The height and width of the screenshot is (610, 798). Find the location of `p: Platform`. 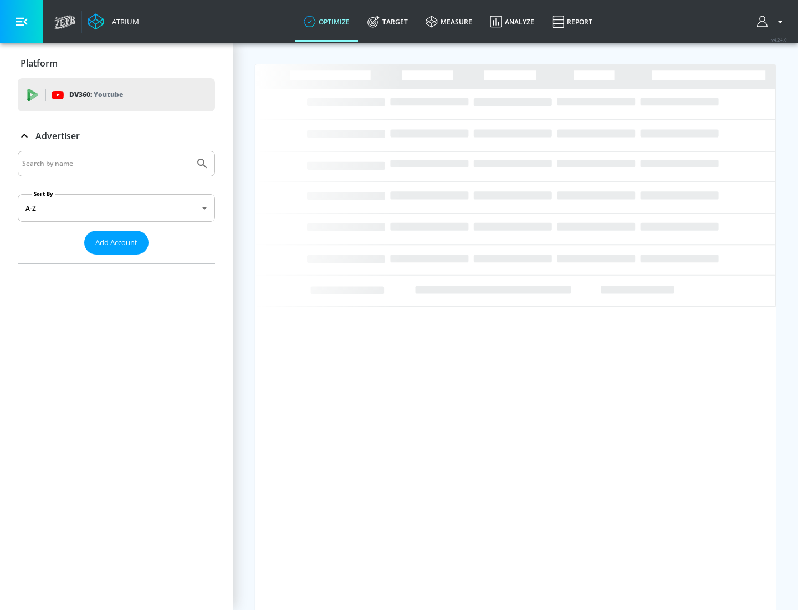

p: Platform is located at coordinates (39, 63).